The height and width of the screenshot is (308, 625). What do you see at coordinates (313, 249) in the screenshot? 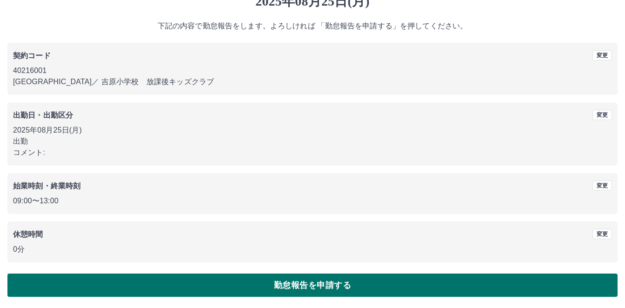
I see `p: 0分` at bounding box center [313, 249].